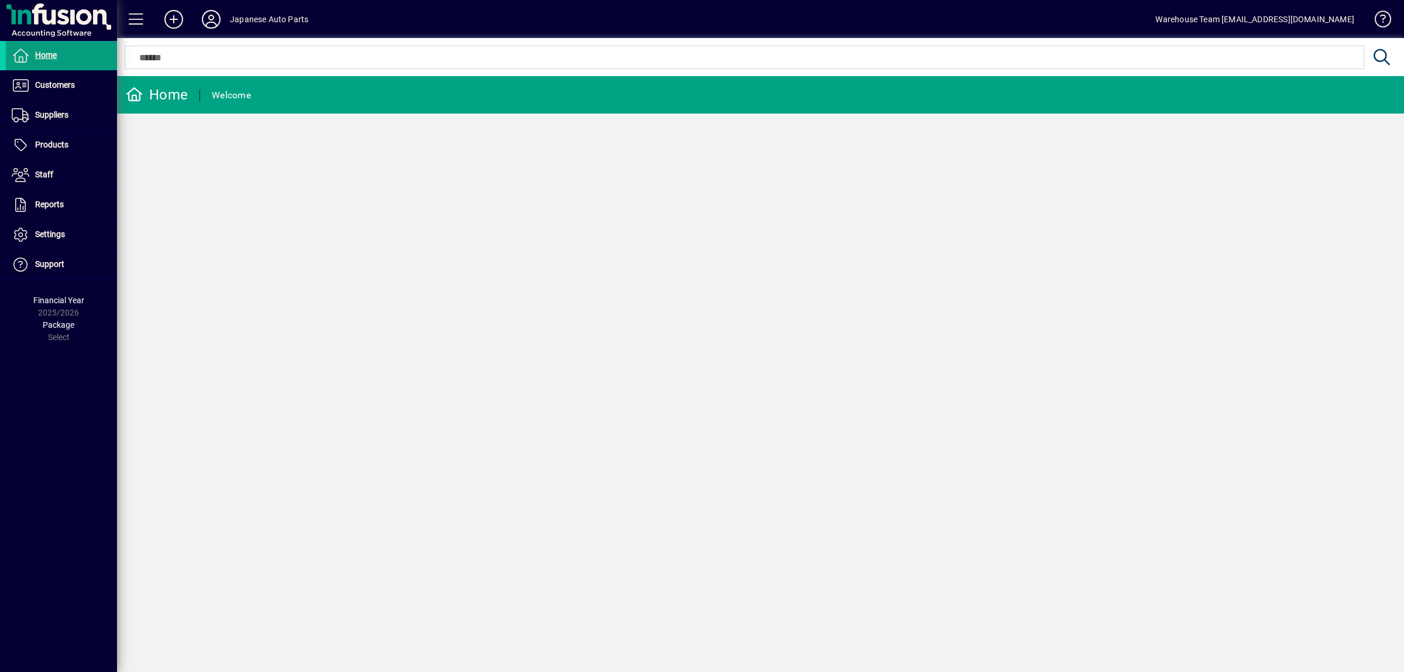 The width and height of the screenshot is (1404, 672). What do you see at coordinates (49, 204) in the screenshot?
I see `span: Reports` at bounding box center [49, 204].